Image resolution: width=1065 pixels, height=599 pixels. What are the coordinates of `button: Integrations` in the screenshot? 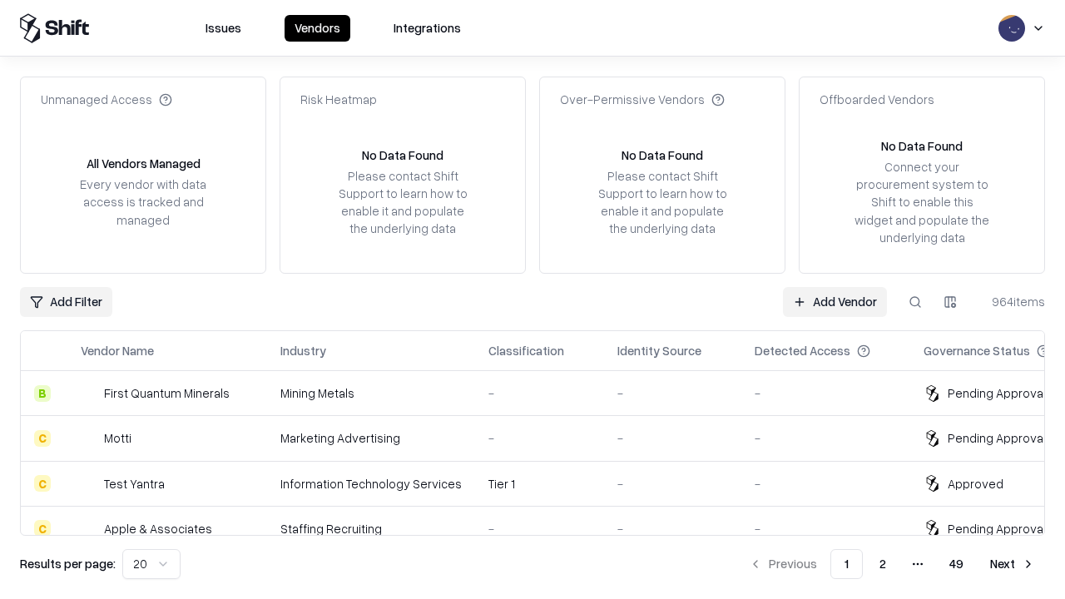 It's located at (427, 28).